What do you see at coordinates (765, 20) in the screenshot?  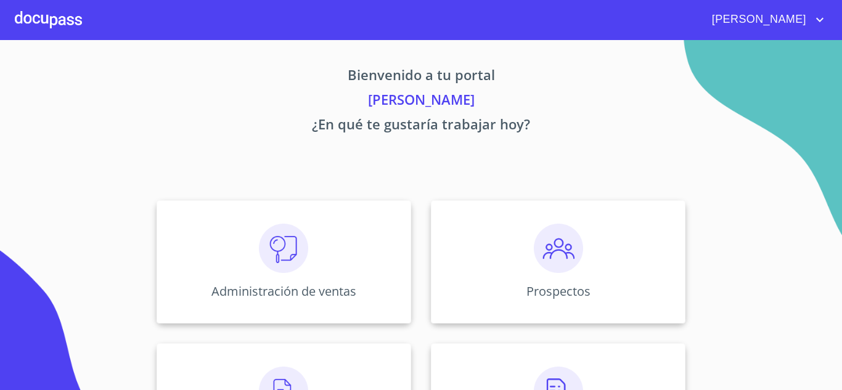 I see `button: account of current user` at bounding box center [765, 20].